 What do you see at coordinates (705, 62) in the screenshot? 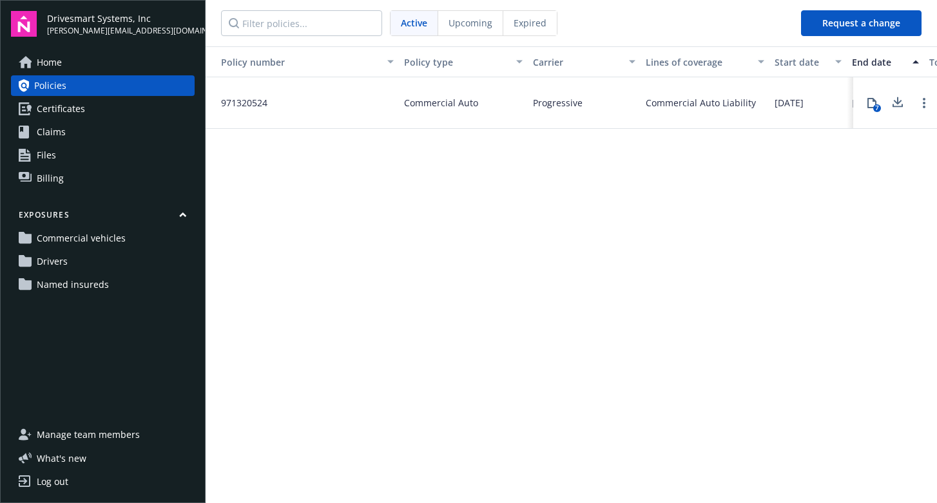
I see `button: Lines of coverage` at bounding box center [705, 62].